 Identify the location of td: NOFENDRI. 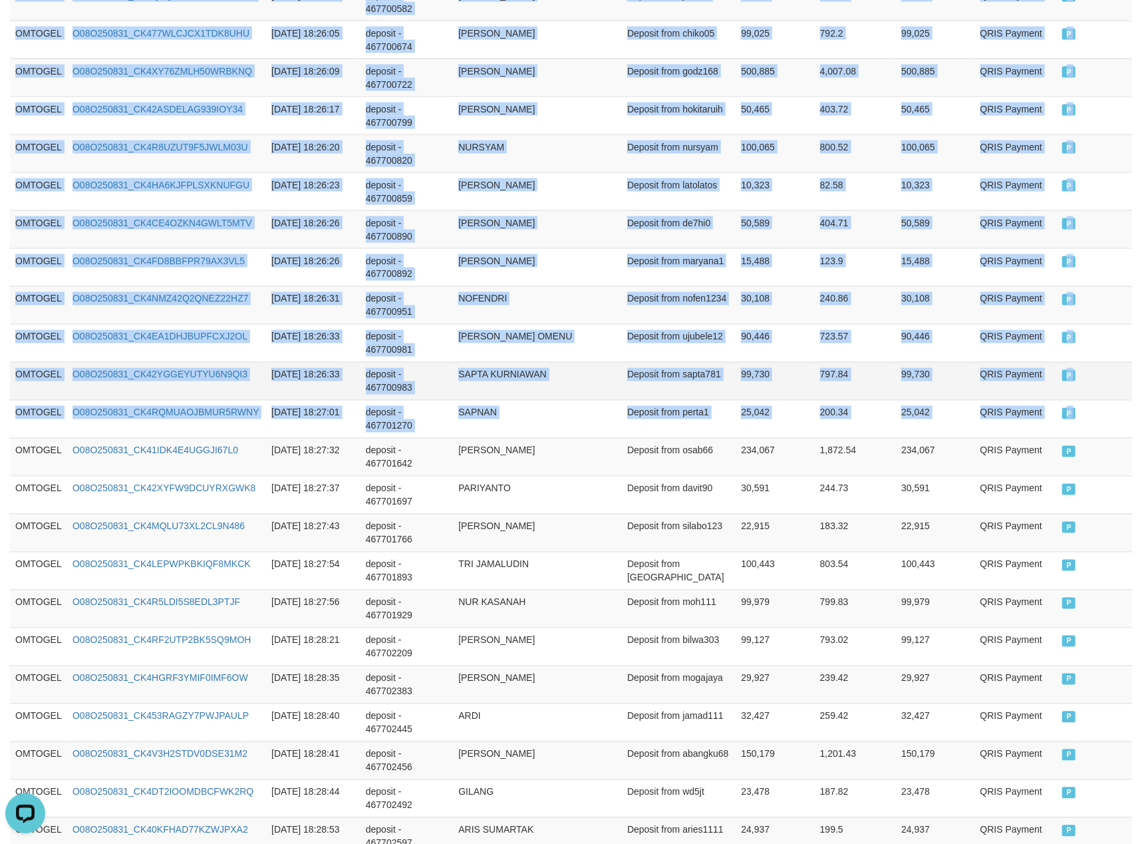
(538, 305).